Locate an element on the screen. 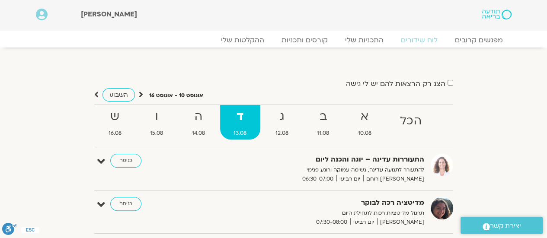 Image resolution: width=547 pixels, height=238 pixels. p: תרגול מדיטציות רכות לתחילת היום is located at coordinates (318, 213).